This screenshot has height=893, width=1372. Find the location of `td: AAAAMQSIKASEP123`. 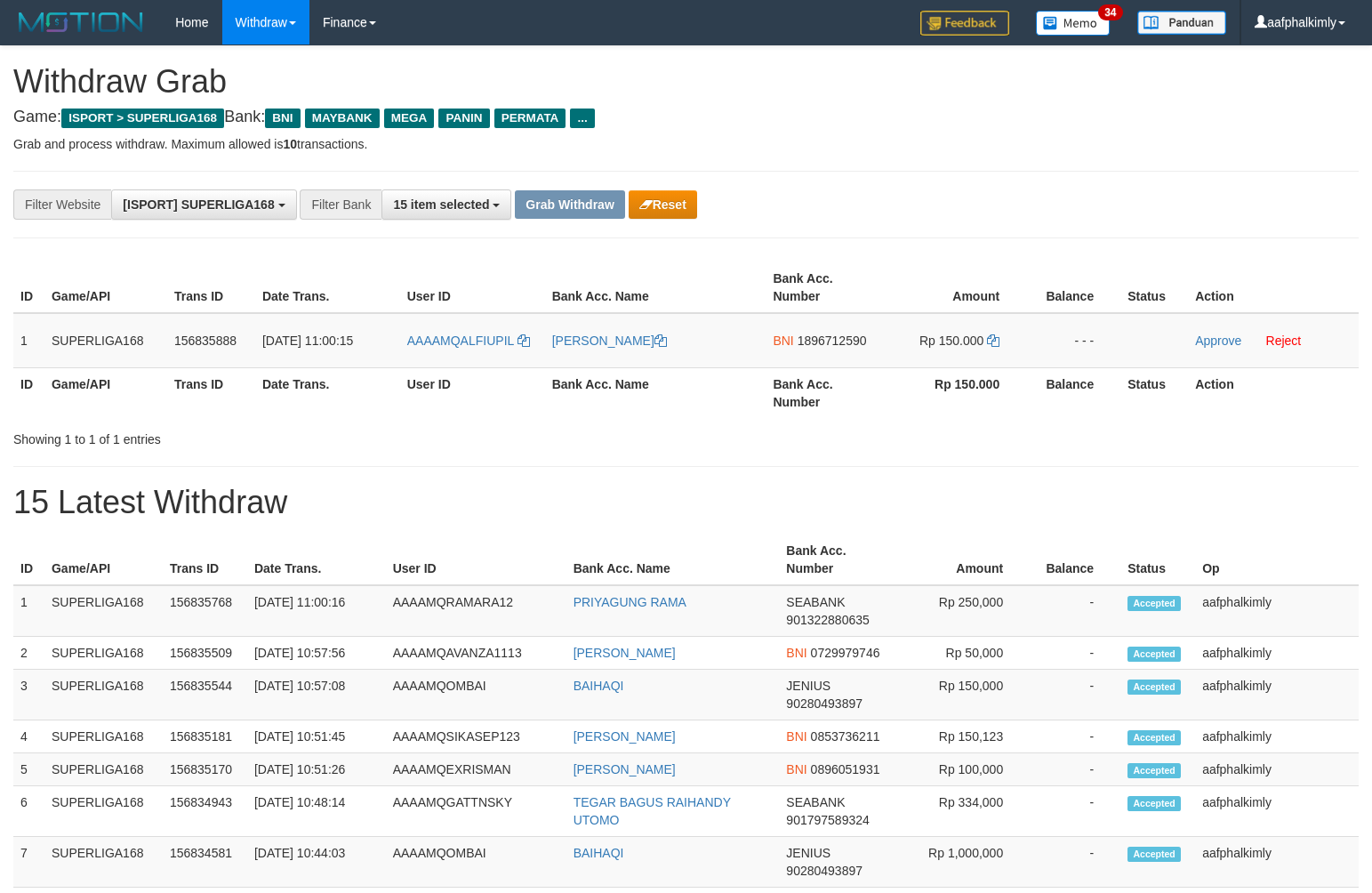

td: AAAAMQSIKASEP123 is located at coordinates (476, 737).